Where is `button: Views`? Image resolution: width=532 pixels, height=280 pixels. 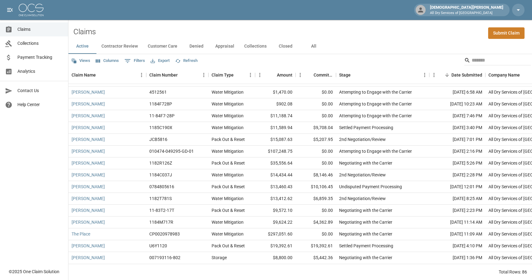 button: Views is located at coordinates (81, 61).